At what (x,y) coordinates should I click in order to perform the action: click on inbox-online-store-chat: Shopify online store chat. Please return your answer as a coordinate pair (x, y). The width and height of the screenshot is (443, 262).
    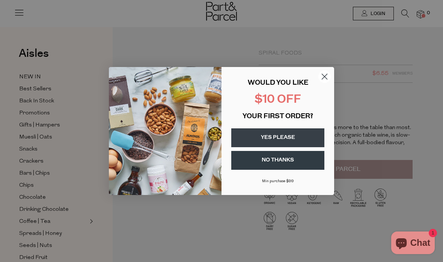
    Looking at the image, I should click on (413, 243).